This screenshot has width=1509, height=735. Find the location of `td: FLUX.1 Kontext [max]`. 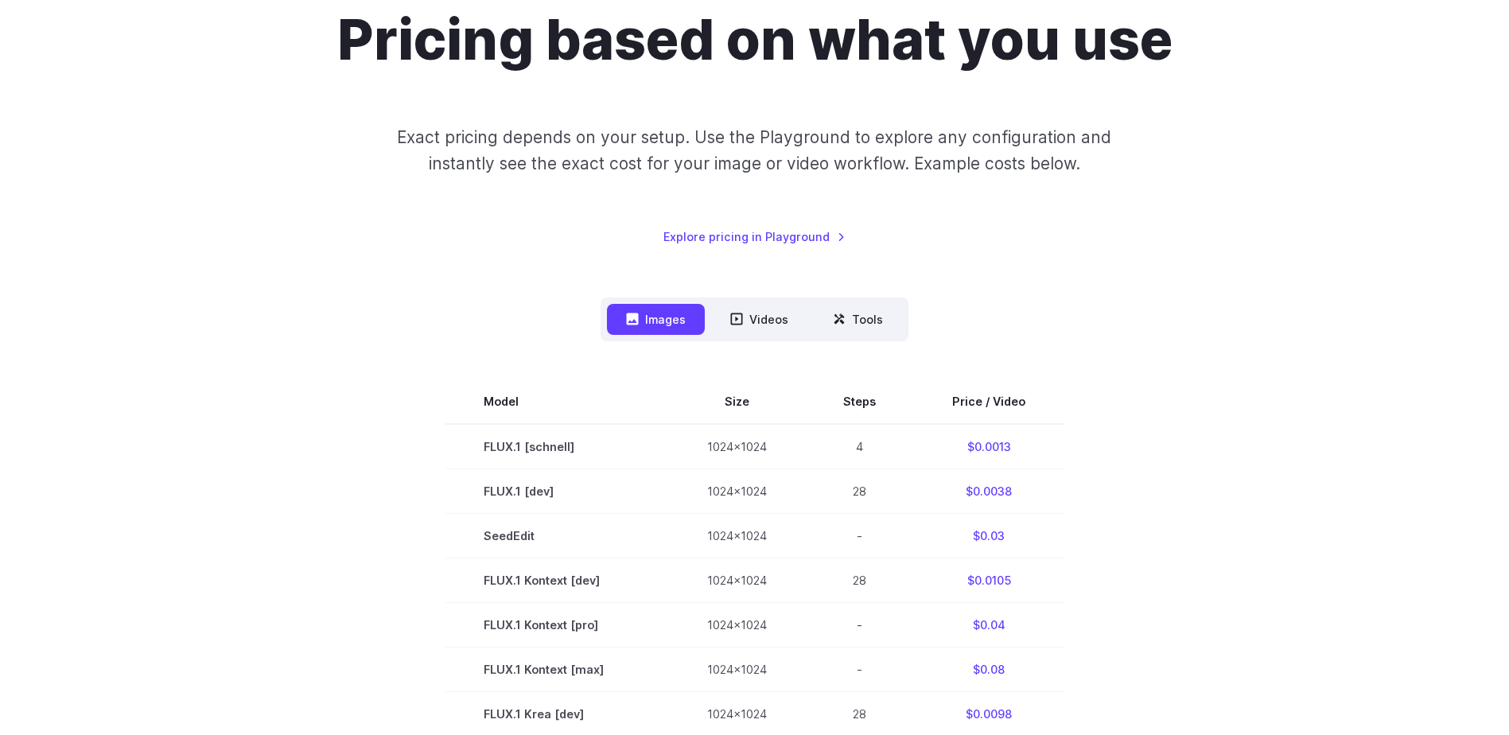

td: FLUX.1 Kontext [max] is located at coordinates (557, 669).